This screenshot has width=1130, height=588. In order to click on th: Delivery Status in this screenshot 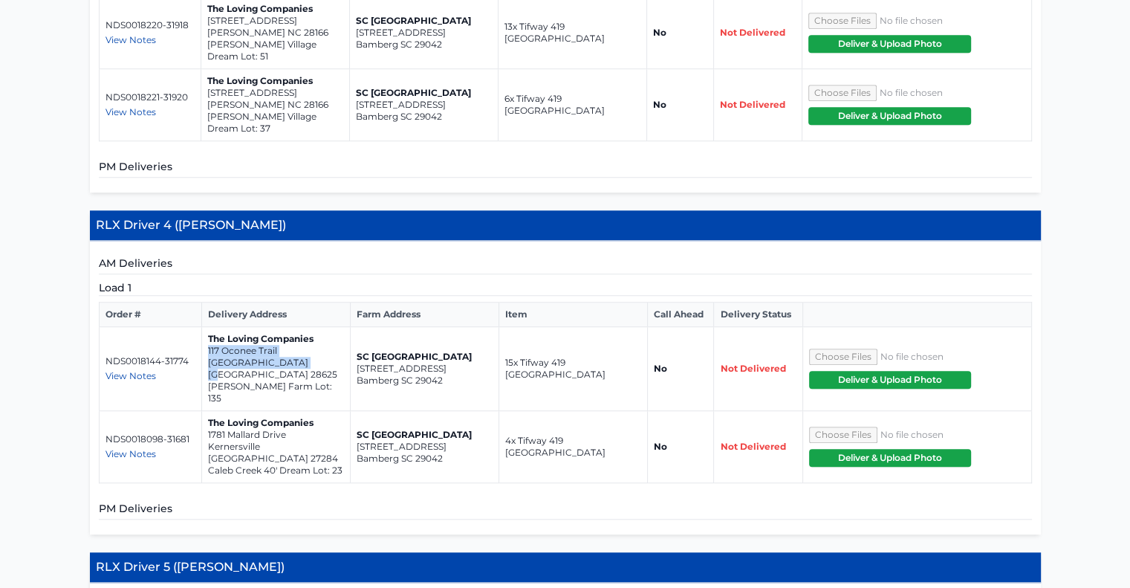, I will do `click(758, 314)`.